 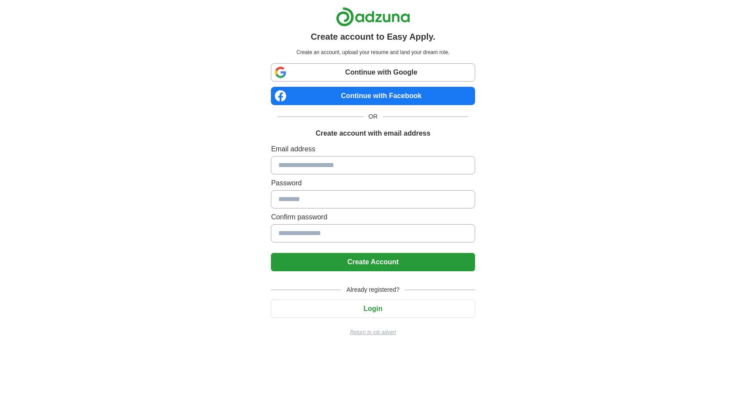 What do you see at coordinates (372, 332) in the screenshot?
I see `p: Return to job advert` at bounding box center [372, 332].